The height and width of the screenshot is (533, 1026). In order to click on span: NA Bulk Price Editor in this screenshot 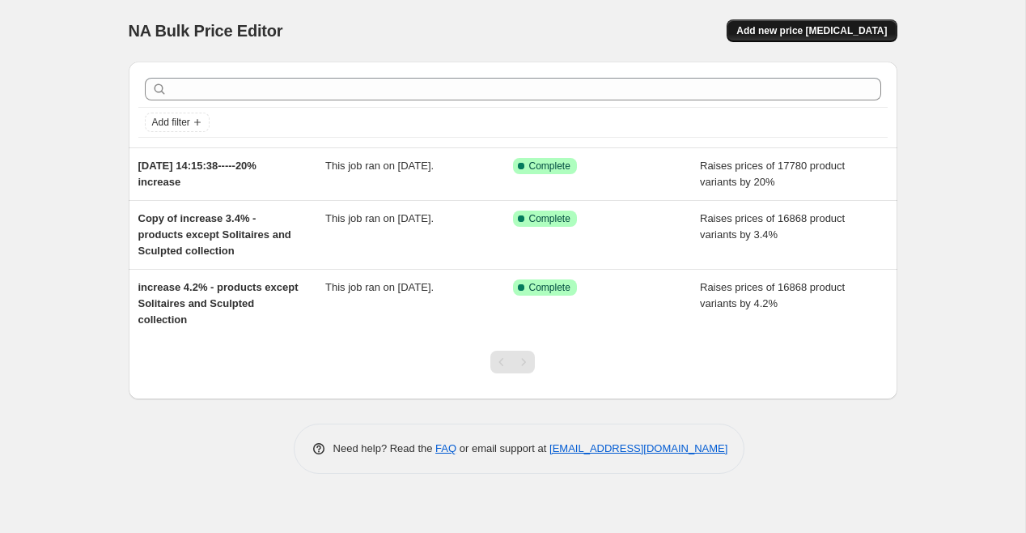, I will do `click(206, 31)`.